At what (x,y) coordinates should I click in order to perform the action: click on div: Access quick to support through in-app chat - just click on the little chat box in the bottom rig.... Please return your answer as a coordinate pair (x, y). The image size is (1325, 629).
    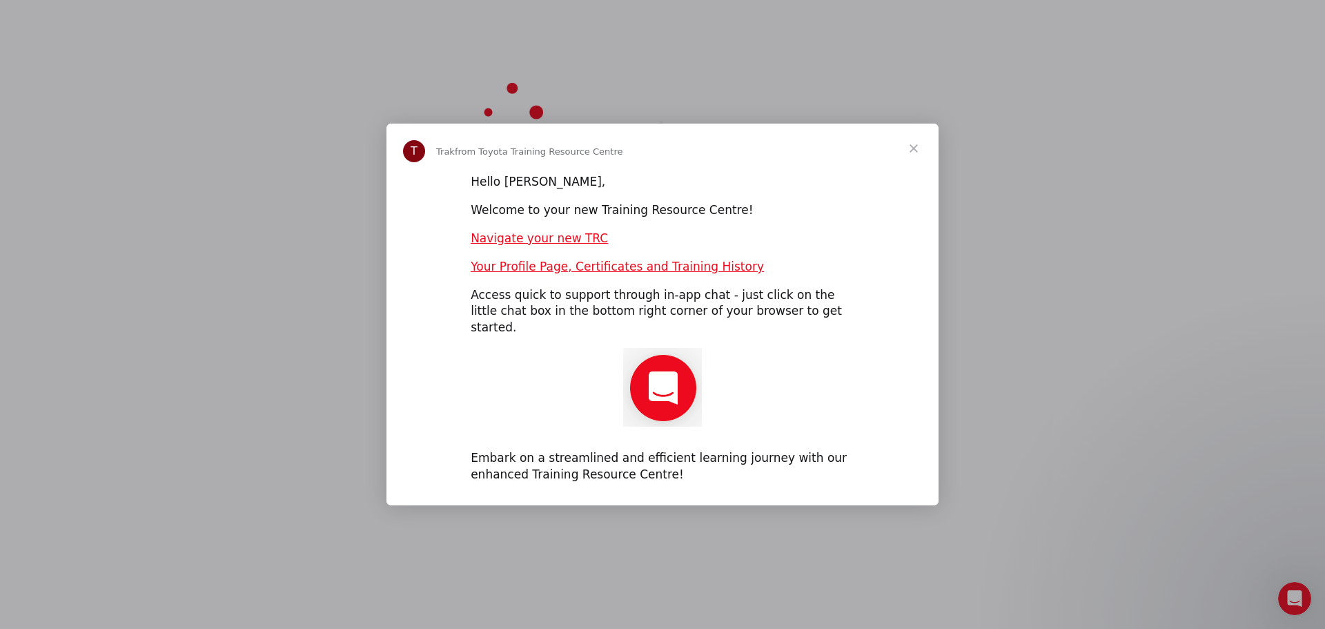
    Looking at the image, I should click on (663, 311).